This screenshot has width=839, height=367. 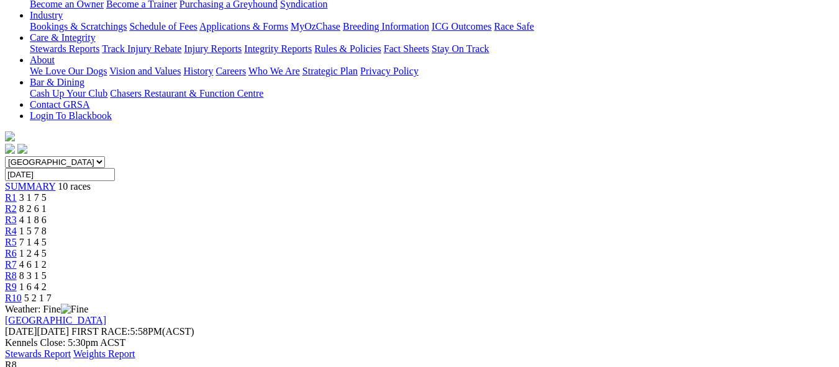 What do you see at coordinates (389, 71) in the screenshot?
I see `a: Privacy Policy` at bounding box center [389, 71].